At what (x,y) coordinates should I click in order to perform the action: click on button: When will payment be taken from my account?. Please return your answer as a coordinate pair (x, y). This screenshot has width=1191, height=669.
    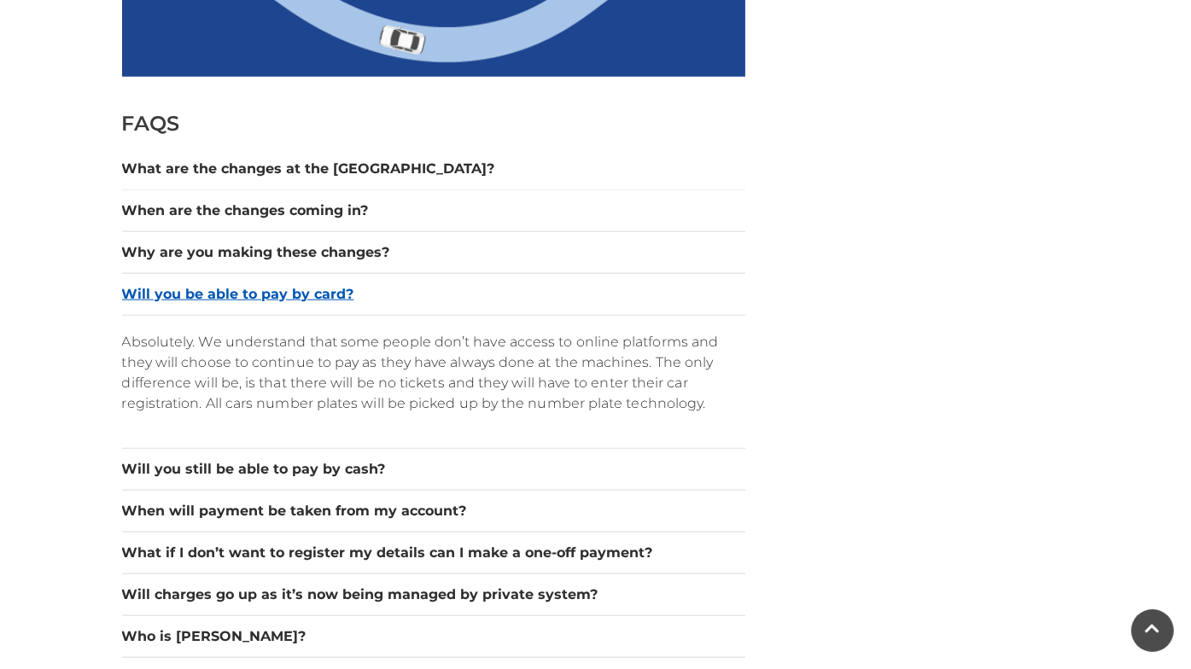
    Looking at the image, I should click on (434, 511).